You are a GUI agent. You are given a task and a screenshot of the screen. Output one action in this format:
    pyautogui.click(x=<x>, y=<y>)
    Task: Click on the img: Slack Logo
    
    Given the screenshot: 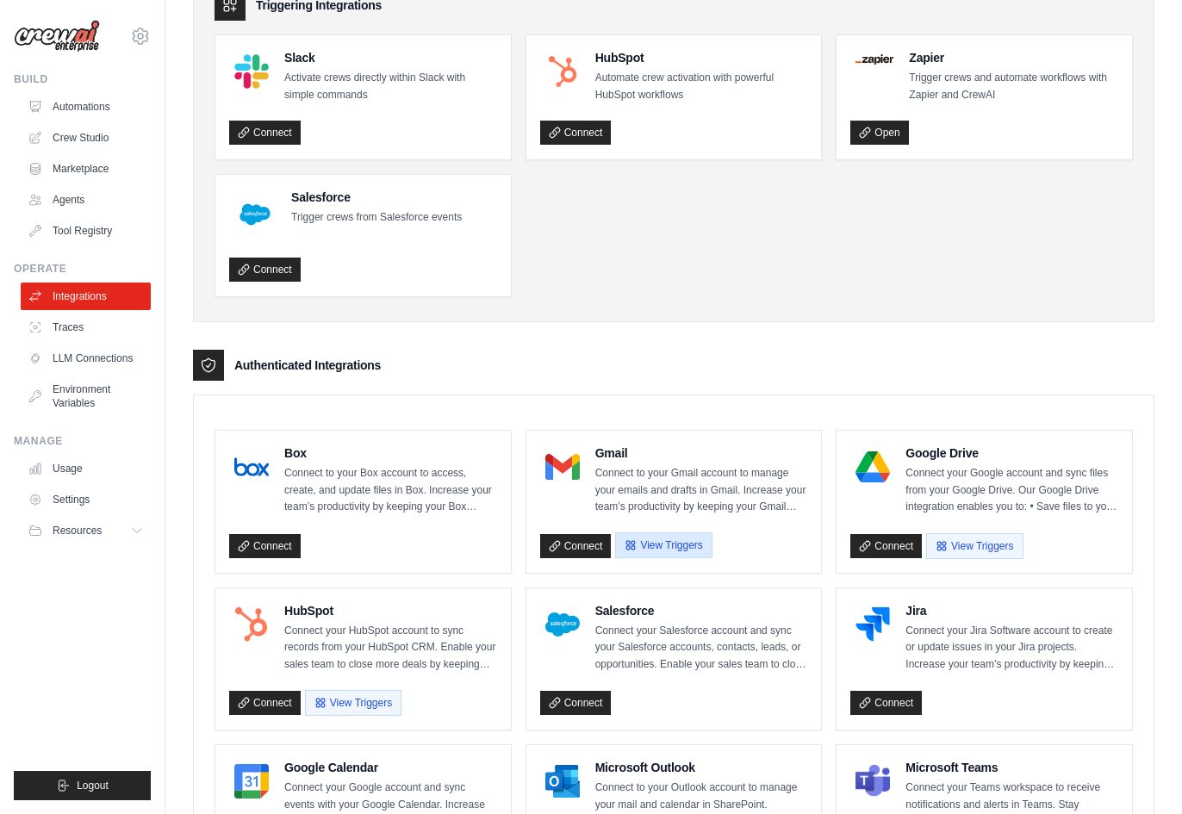 What is the action you would take?
    pyautogui.click(x=252, y=72)
    